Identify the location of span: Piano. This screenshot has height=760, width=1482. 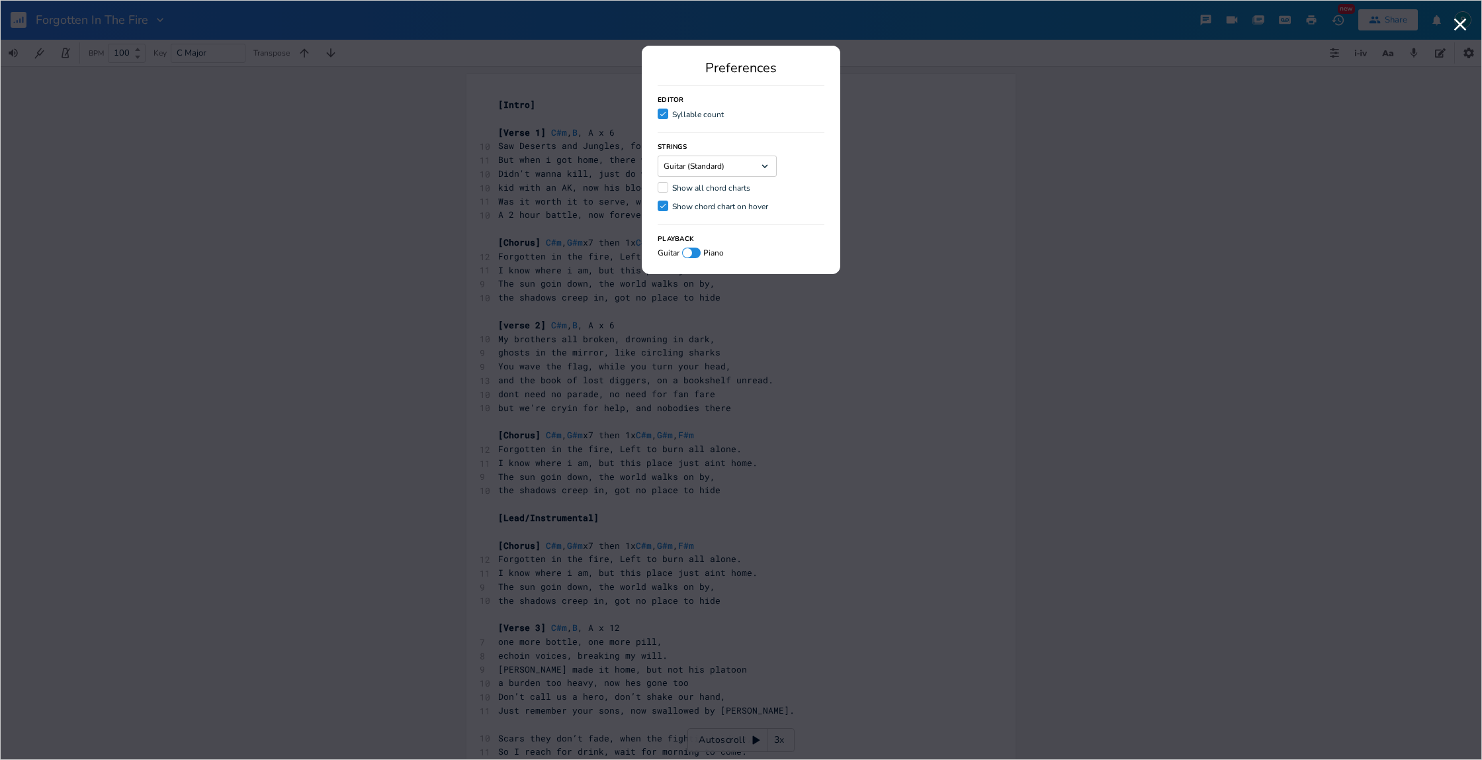
(713, 253).